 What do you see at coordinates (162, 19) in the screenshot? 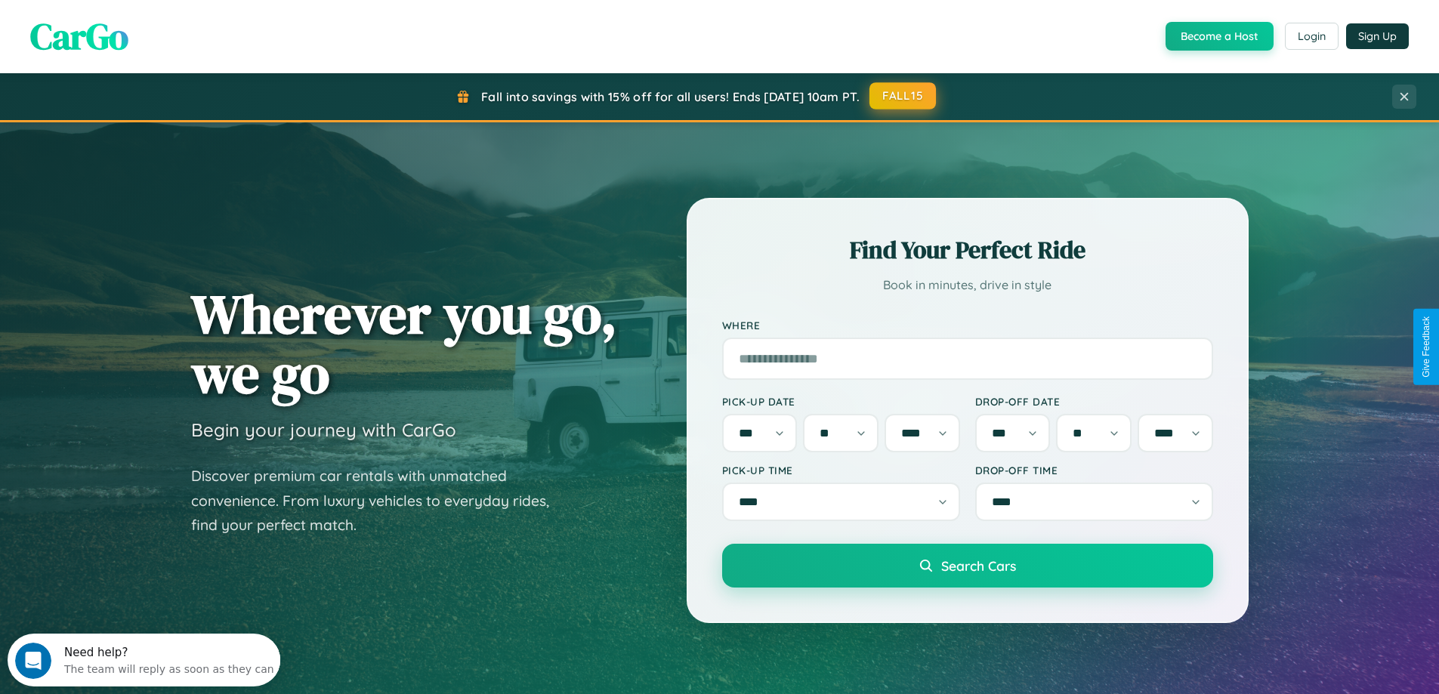
I see `div: Need help?` at bounding box center [162, 19].